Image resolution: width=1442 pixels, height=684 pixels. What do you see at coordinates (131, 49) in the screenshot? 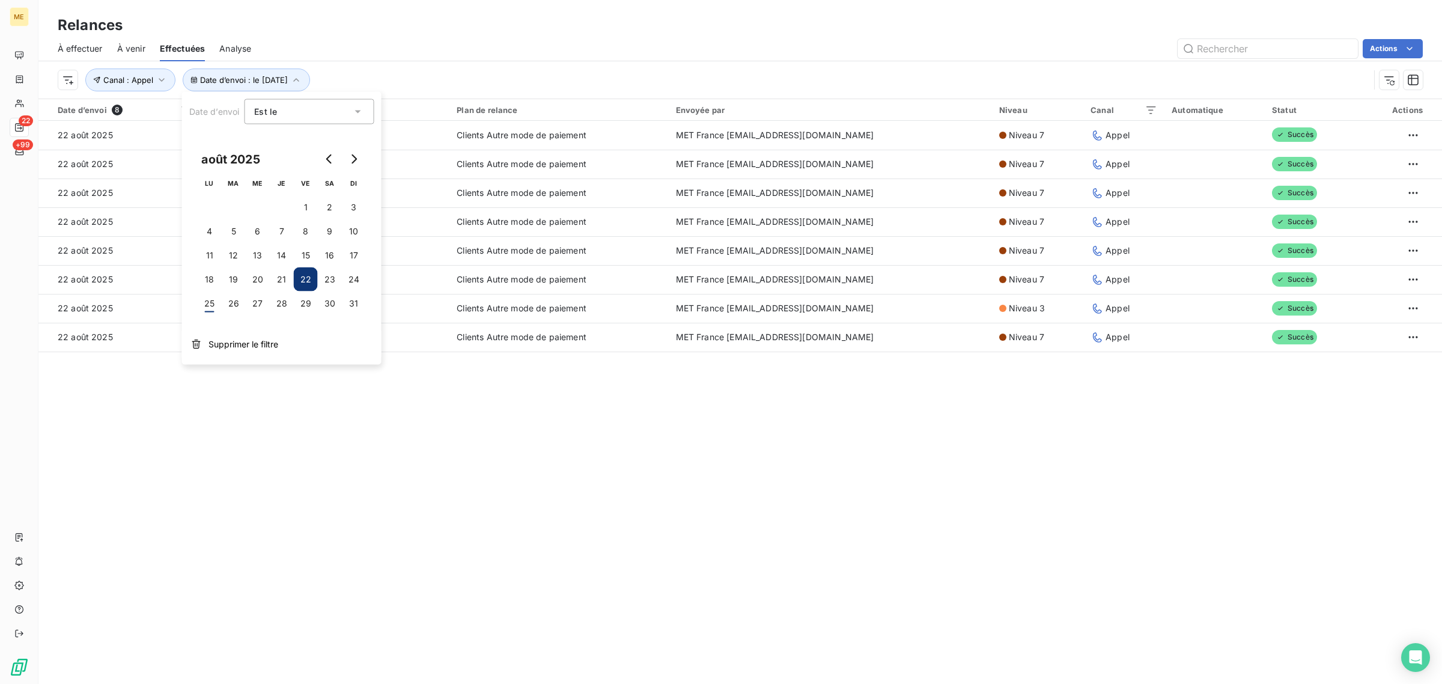
I see `span: À venir` at bounding box center [131, 49].